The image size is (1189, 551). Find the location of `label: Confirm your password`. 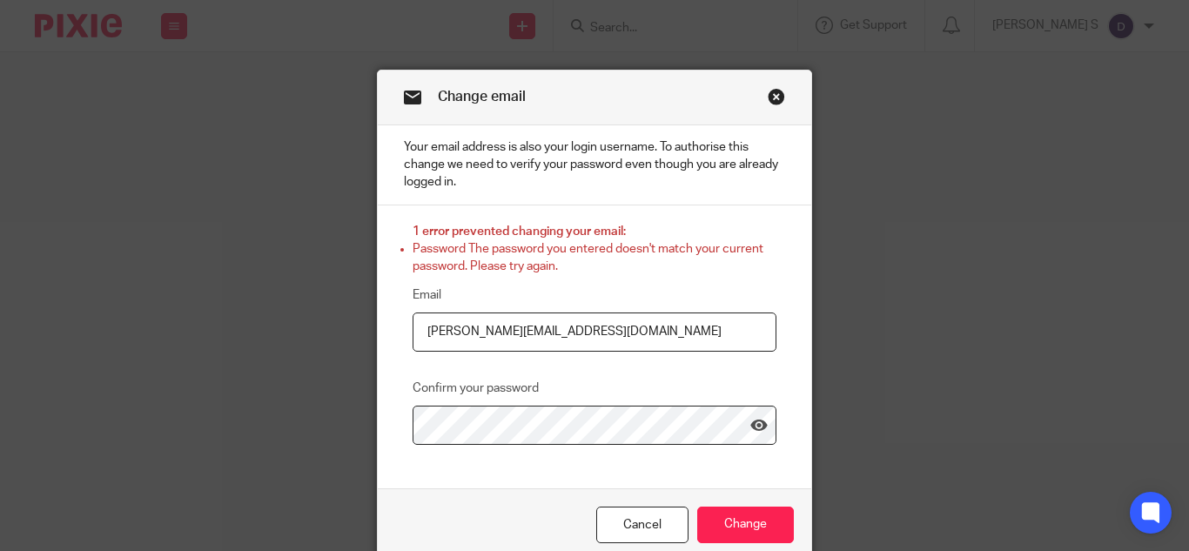

label: Confirm your password is located at coordinates (475, 388).